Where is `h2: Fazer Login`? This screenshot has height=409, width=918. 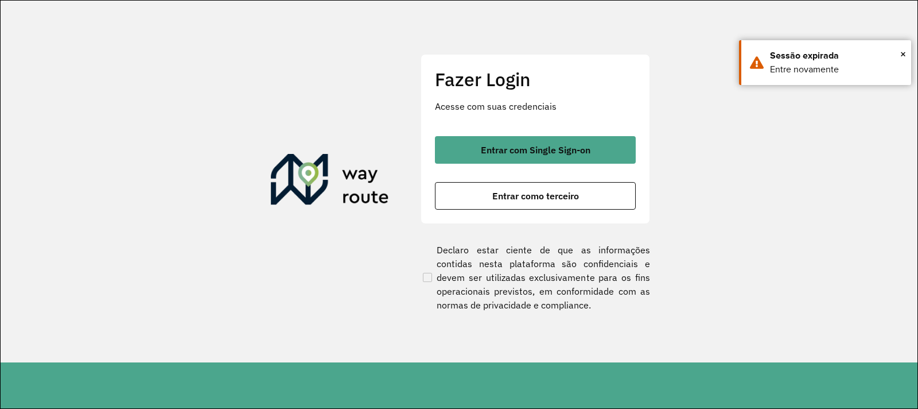
h2: Fazer Login is located at coordinates (536, 79).